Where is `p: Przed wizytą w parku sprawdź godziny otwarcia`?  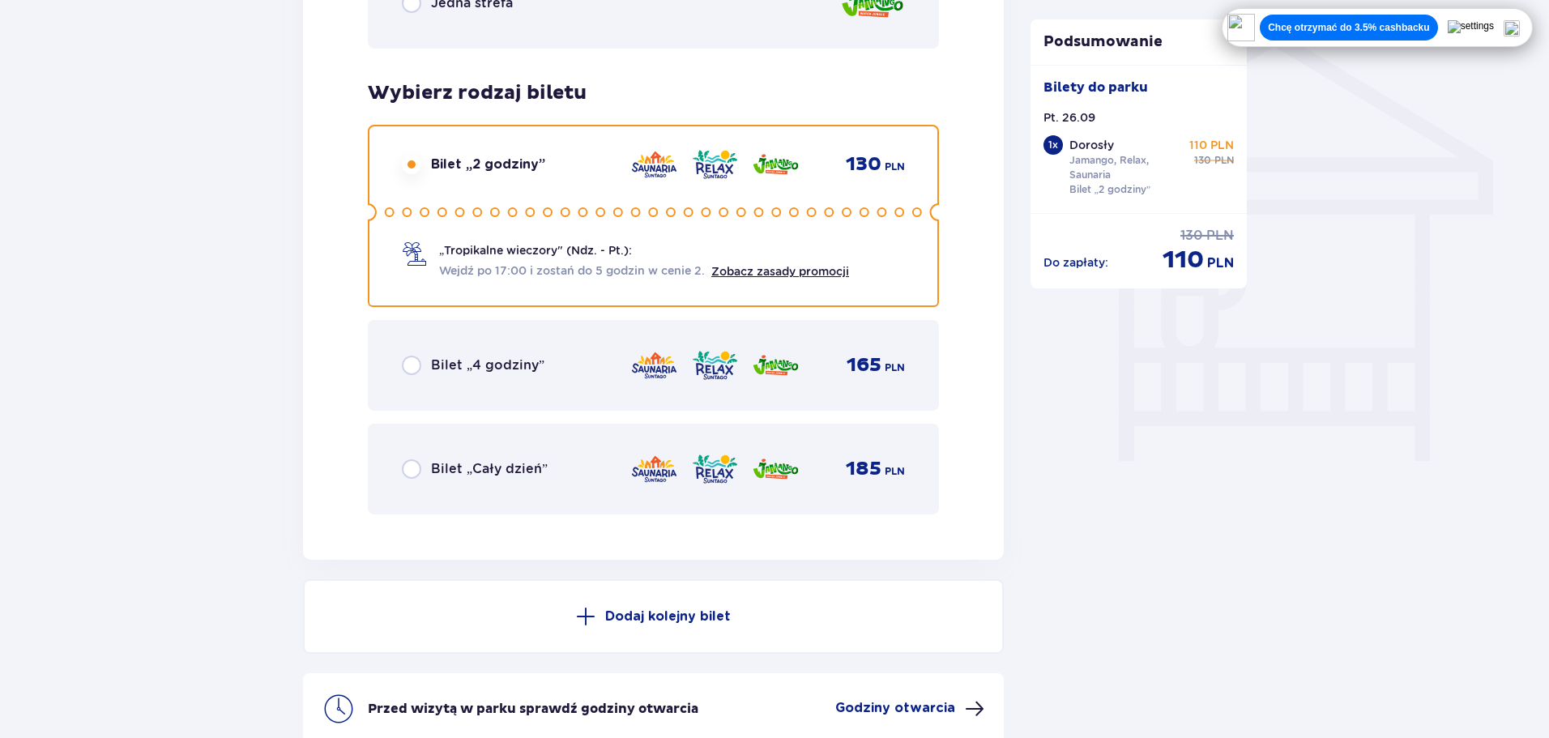 p: Przed wizytą w parku sprawdź godziny otwarcia is located at coordinates (533, 709).